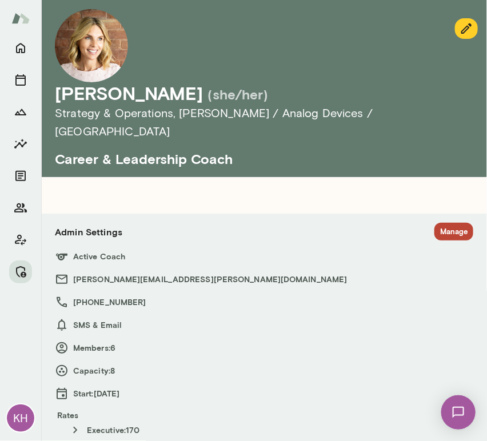 Image resolution: width=487 pixels, height=441 pixels. I want to click on button: Client app, so click(21, 240).